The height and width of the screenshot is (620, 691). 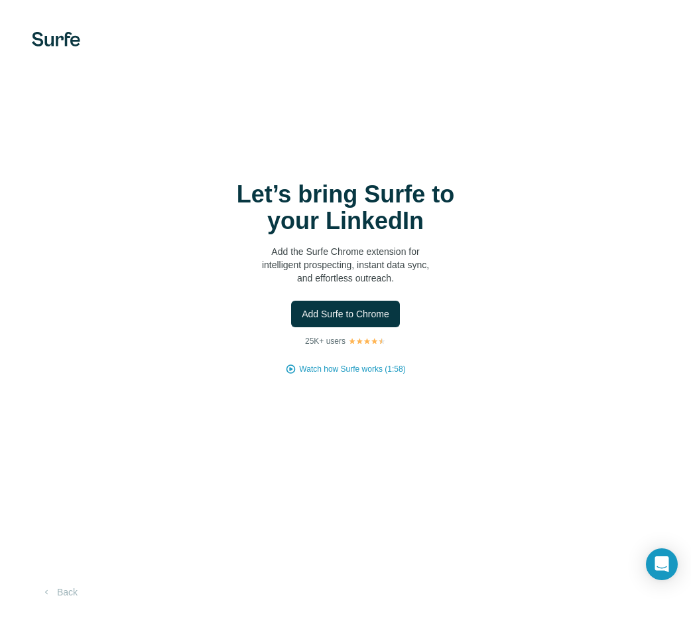 I want to click on span: Add Surfe to Chrome, so click(x=346, y=314).